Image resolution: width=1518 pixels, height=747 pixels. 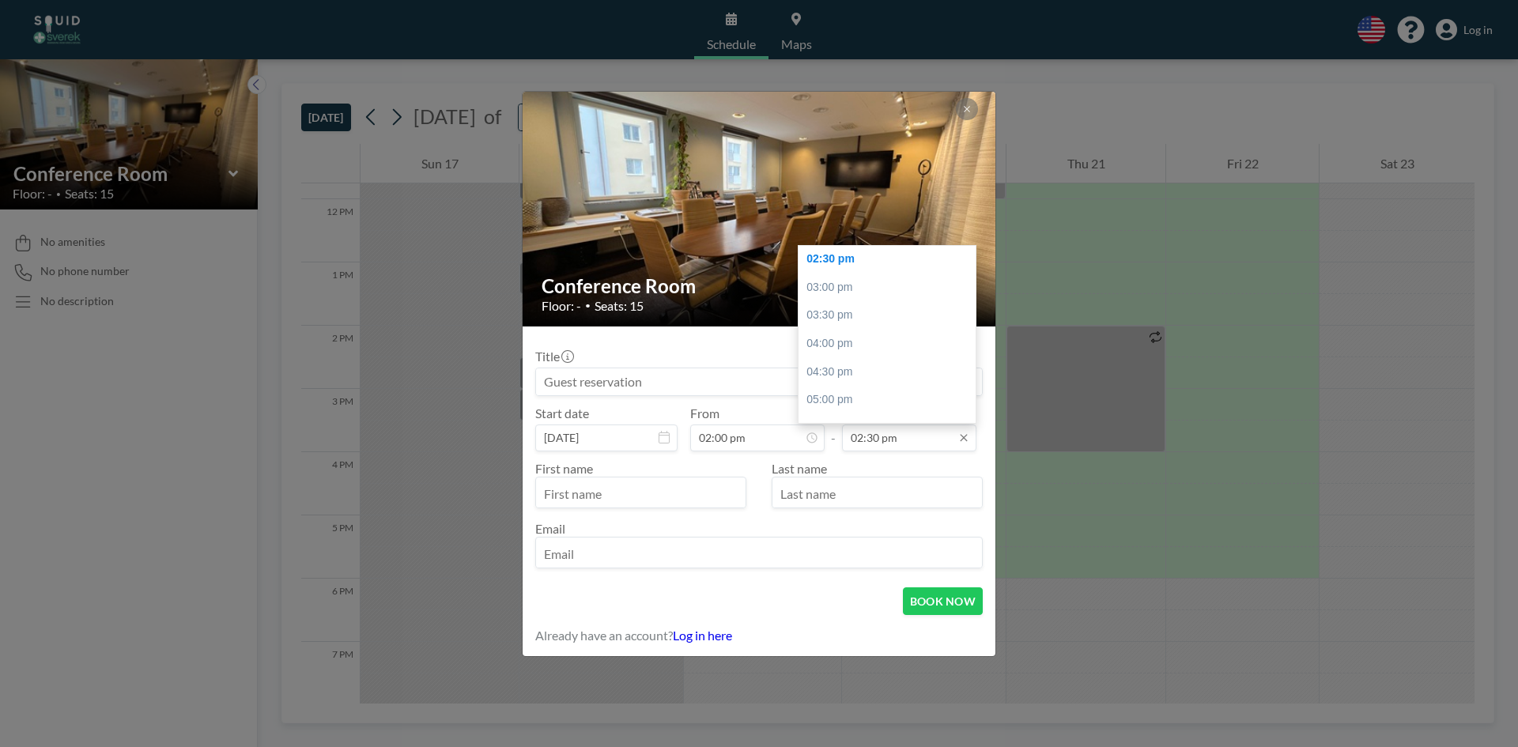 I want to click on div: 03:00 pm, so click(x=891, y=288).